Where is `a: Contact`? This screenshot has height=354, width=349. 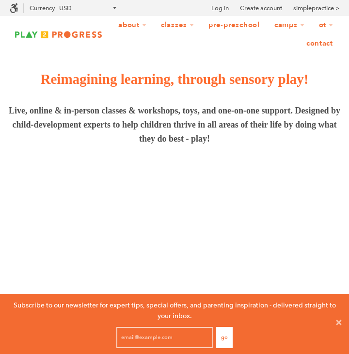 a: Contact is located at coordinates (320, 44).